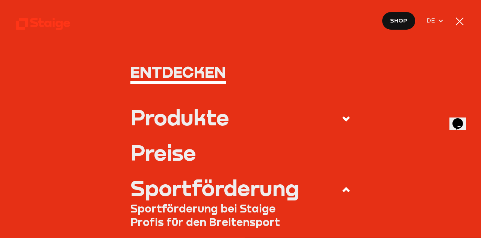 The image size is (481, 238). I want to click on a: Profis für den Breitensport, so click(241, 223).